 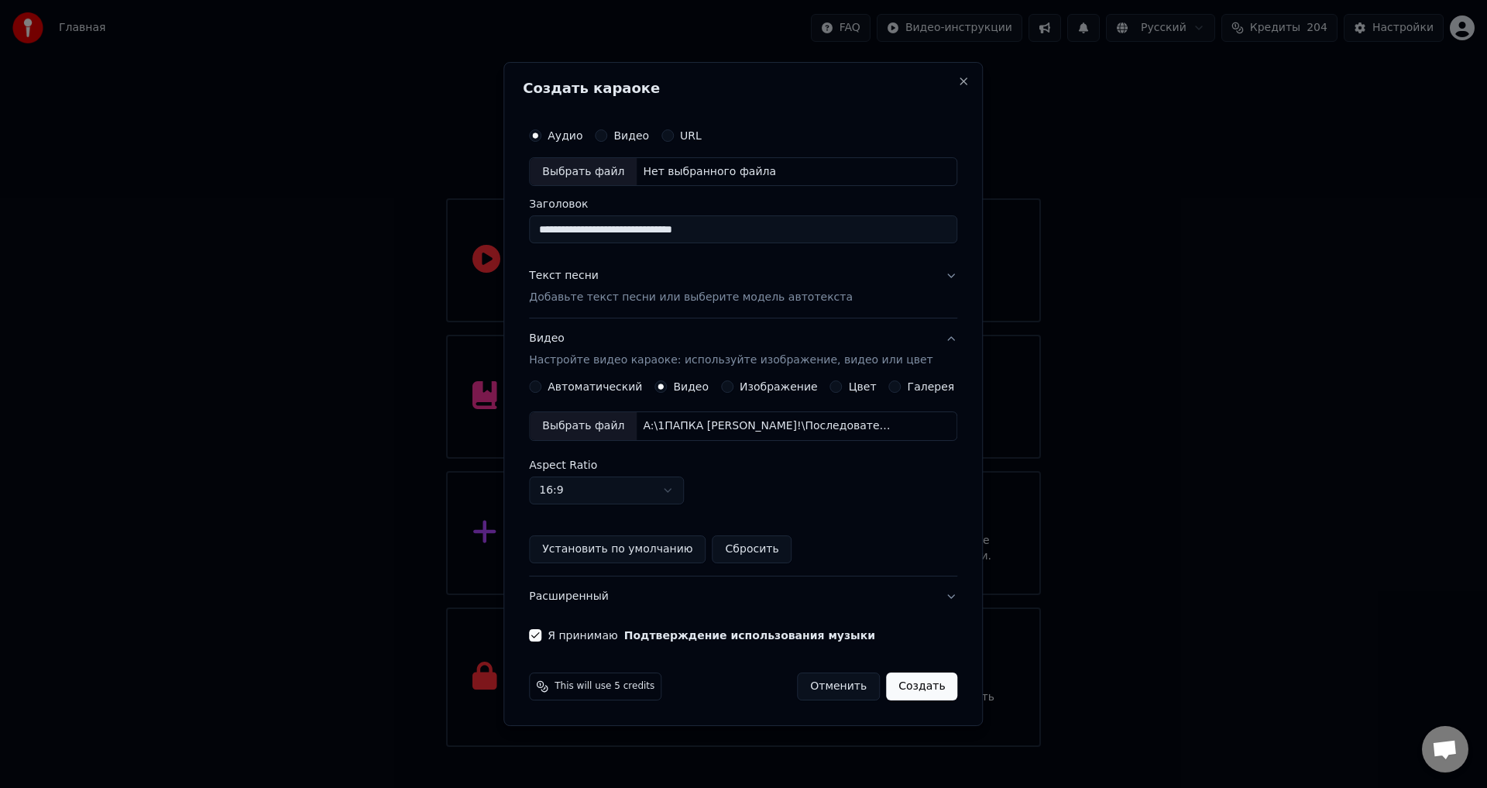 I want to click on label: Aspect Ratio, so click(x=743, y=465).